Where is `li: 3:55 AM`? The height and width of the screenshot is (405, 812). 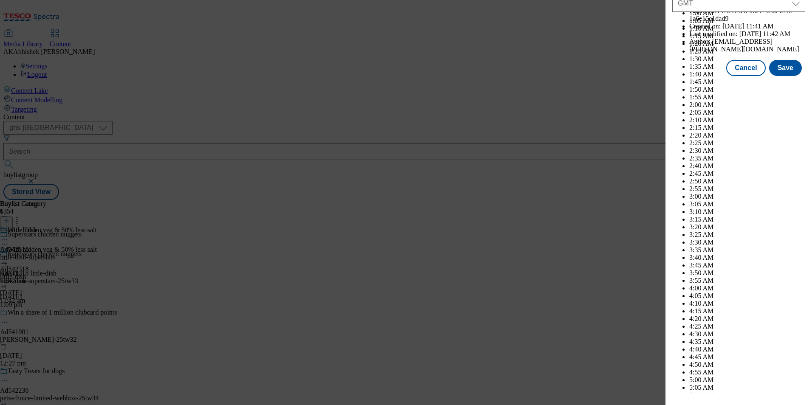 li: 3:55 AM is located at coordinates (747, 281).